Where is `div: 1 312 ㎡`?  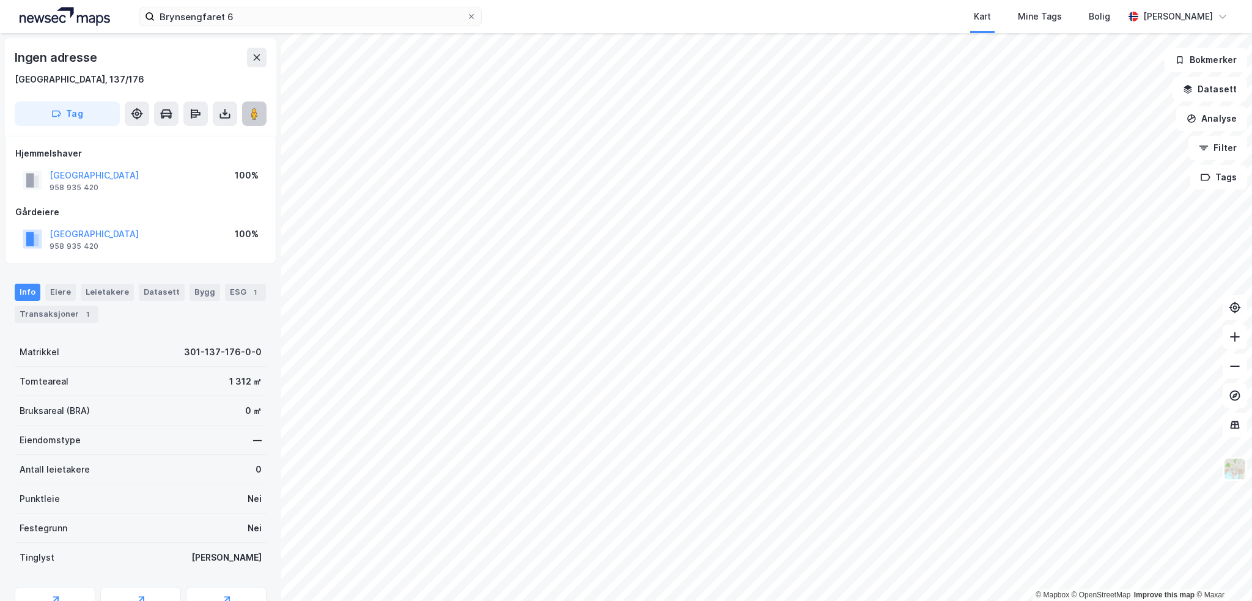 div: 1 312 ㎡ is located at coordinates (245, 381).